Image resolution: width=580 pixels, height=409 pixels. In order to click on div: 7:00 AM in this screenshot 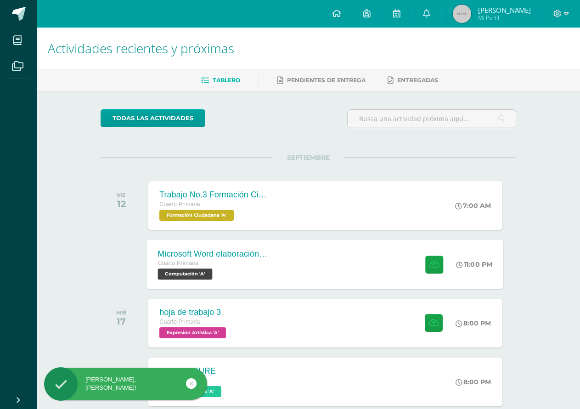, I will do `click(473, 206)`.